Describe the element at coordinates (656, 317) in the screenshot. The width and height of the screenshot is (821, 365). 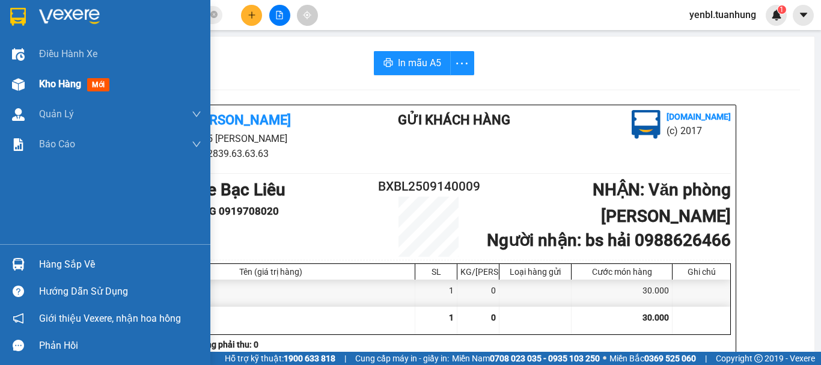
I see `span: 30.000` at that location.